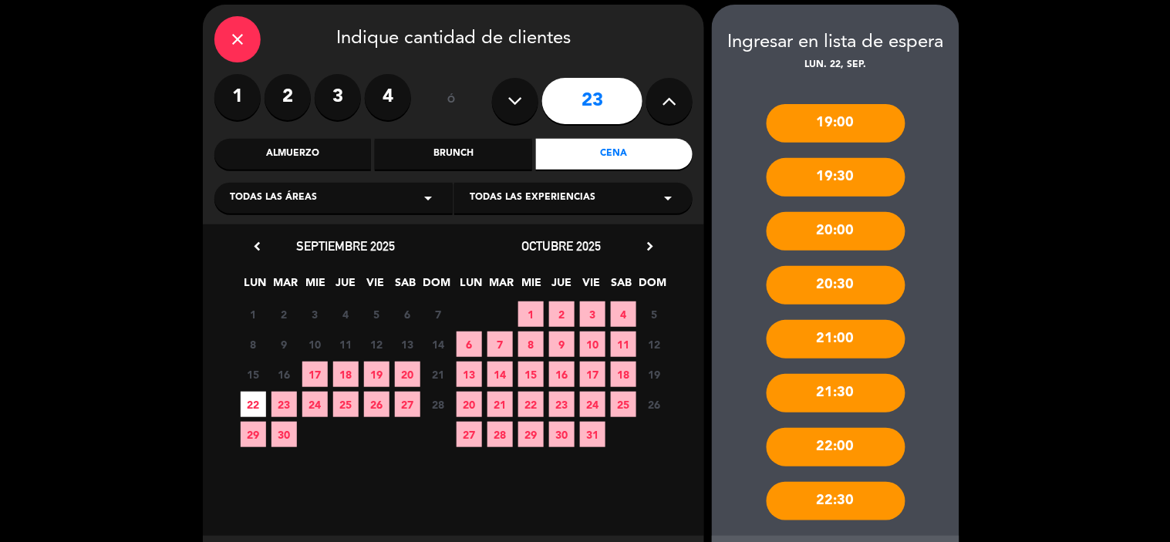  I want to click on div: 21:00, so click(836, 339).